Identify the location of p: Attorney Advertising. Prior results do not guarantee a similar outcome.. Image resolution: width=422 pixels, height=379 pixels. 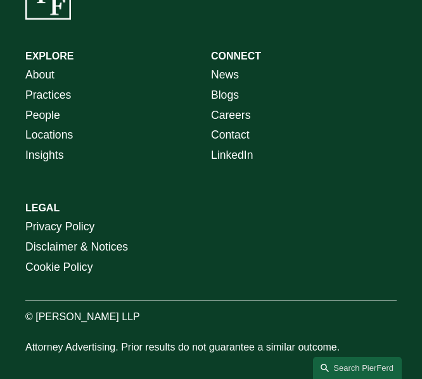
(211, 348).